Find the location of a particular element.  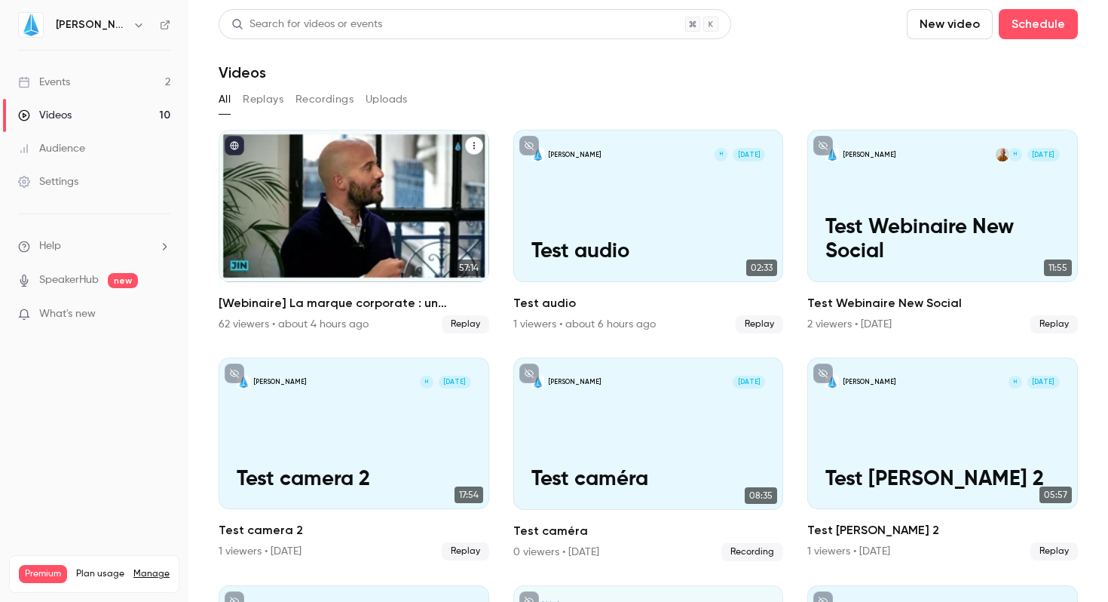

div: 62 viewers • about 4 hours ago is located at coordinates (293, 324).